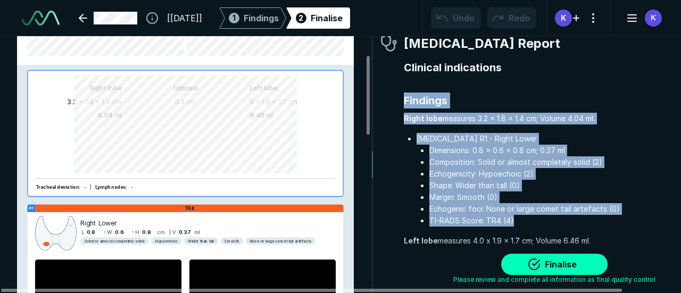 This screenshot has height=293, width=681. What do you see at coordinates (40, 18) in the screenshot?
I see `img: See-Mode Logo` at bounding box center [40, 18].